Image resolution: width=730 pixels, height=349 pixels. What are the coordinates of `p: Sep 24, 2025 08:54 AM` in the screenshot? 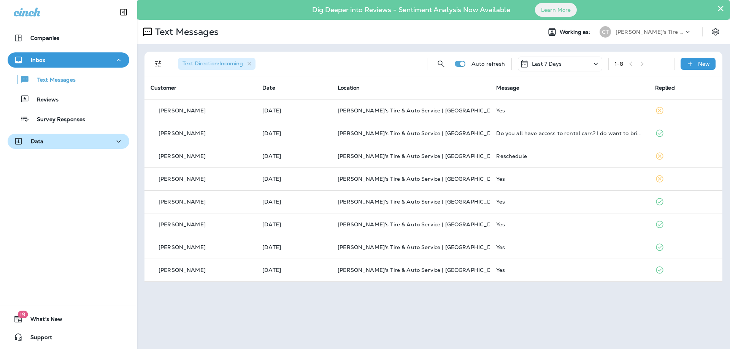 It's located at (294, 179).